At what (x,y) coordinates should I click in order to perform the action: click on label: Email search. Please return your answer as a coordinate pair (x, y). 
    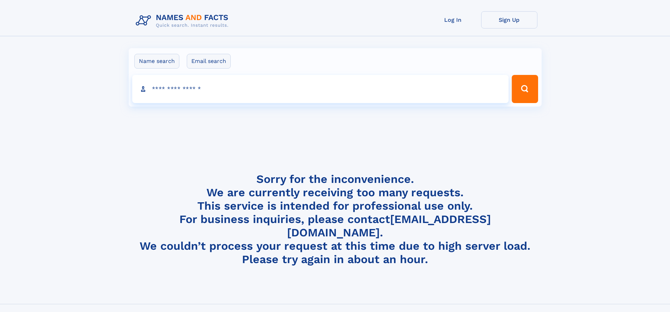
    Looking at the image, I should click on (209, 61).